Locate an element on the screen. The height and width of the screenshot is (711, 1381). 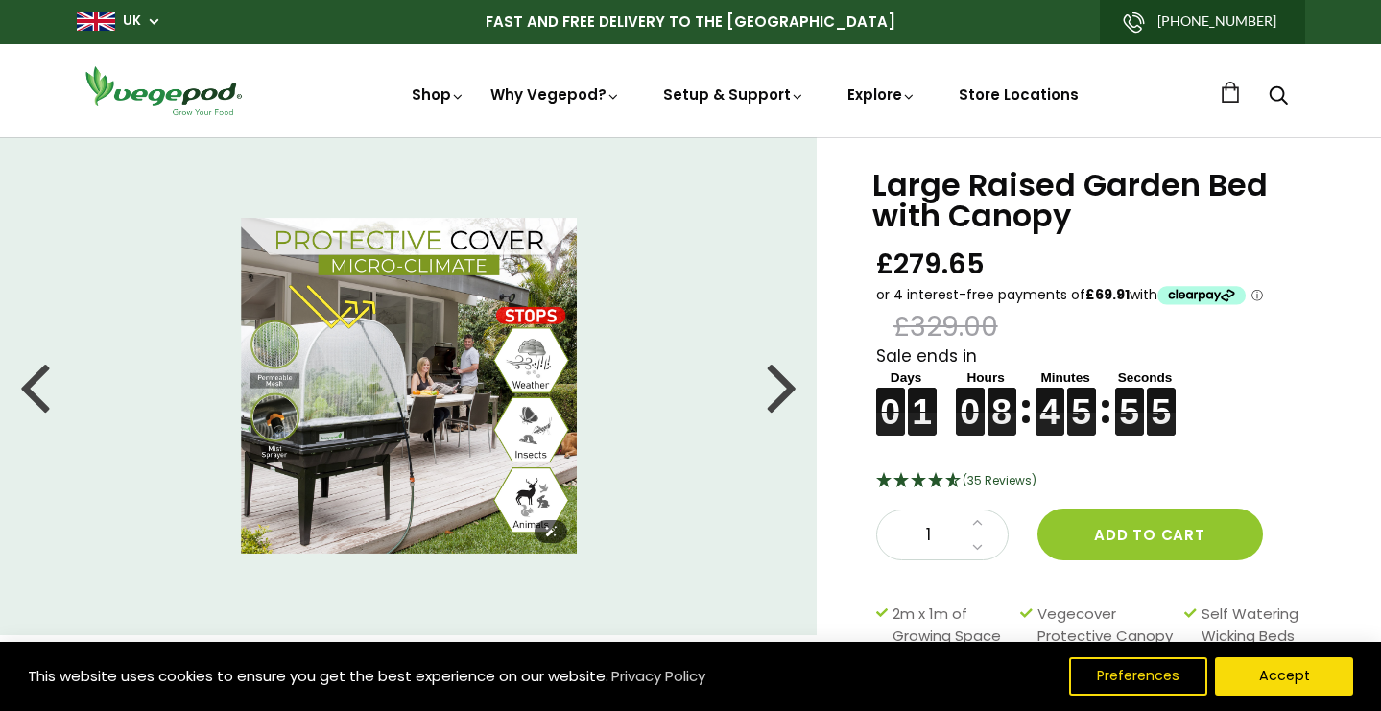
span: £279.65 is located at coordinates (930, 264).